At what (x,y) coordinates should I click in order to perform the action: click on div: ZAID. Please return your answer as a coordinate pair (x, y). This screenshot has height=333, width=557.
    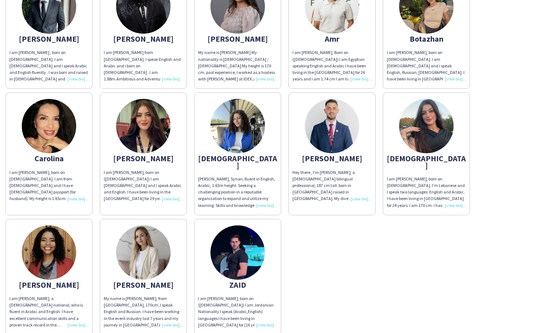
    Looking at the image, I should click on (238, 285).